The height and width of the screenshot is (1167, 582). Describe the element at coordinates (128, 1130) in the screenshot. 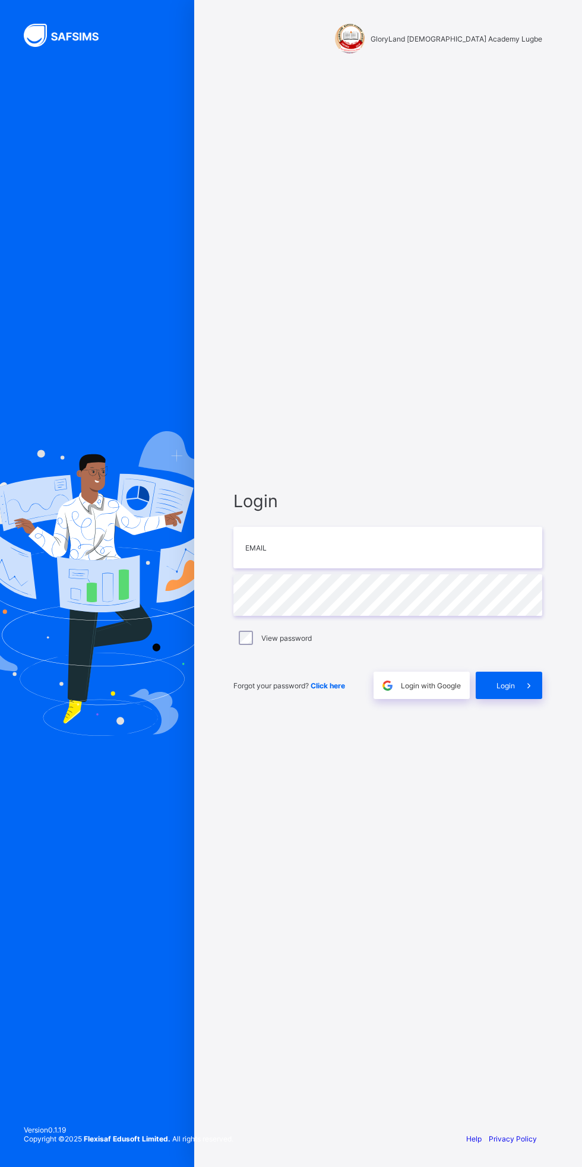

I see `span: Version 0.1.19` at that location.